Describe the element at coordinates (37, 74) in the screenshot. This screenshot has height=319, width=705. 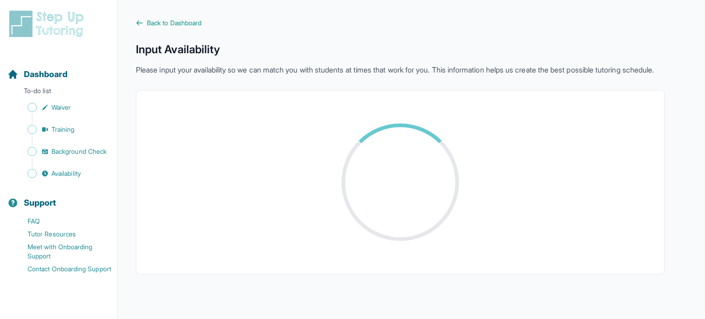
I see `a: Dashboard` at that location.